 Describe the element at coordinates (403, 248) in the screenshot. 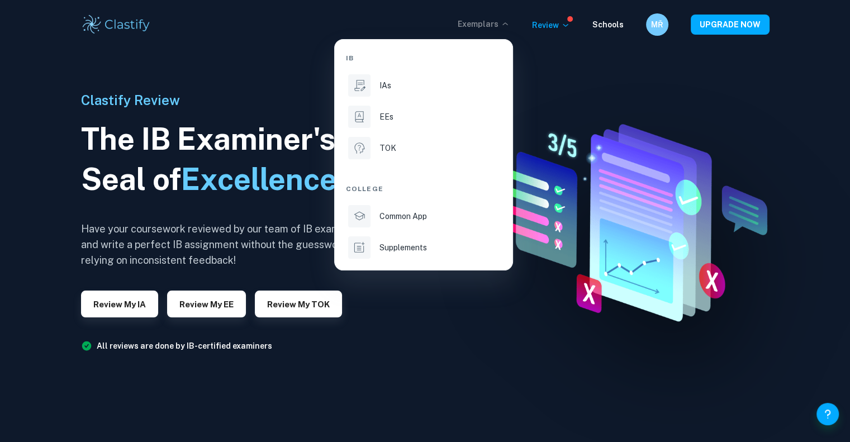

I see `p: Supplements` at that location.